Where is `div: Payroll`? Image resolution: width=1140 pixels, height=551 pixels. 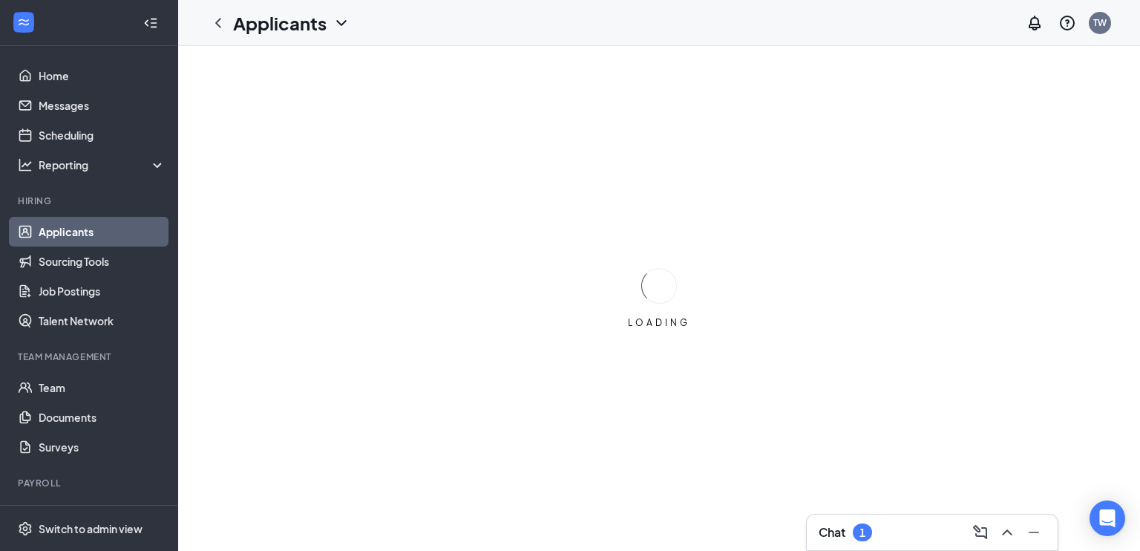
div: Payroll is located at coordinates (90, 483).